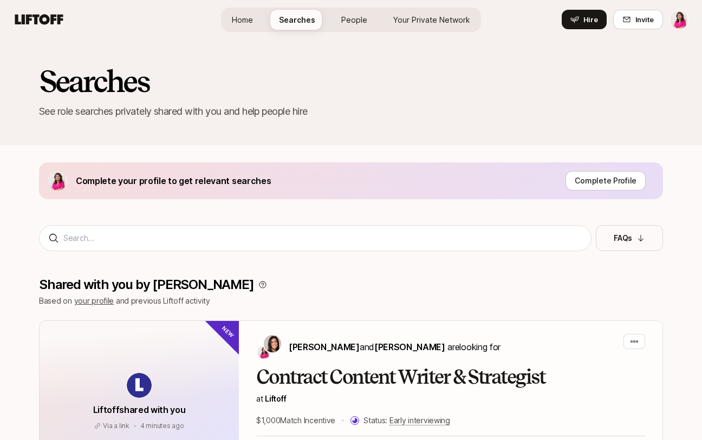 The width and height of the screenshot is (702, 440). What do you see at coordinates (323, 238) in the screenshot?
I see `input: Search...` at bounding box center [323, 238].